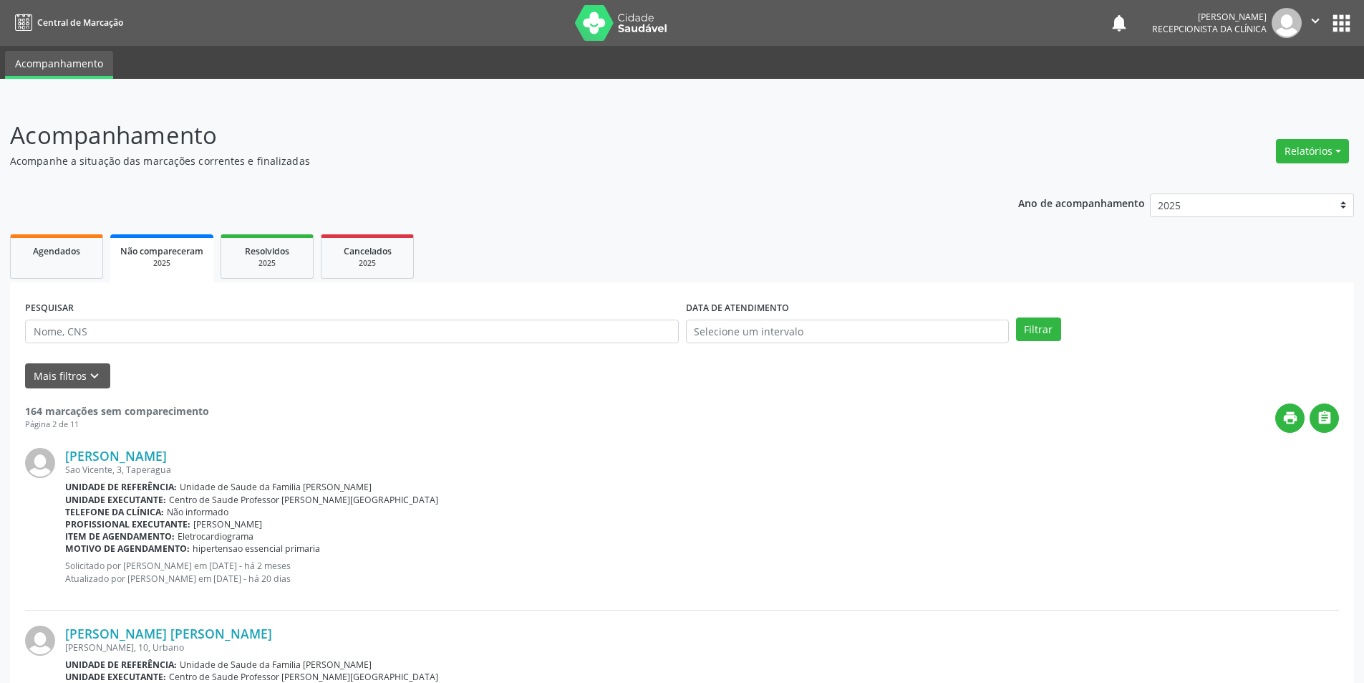 The height and width of the screenshot is (683, 1364). I want to click on button: print, so click(1290, 418).